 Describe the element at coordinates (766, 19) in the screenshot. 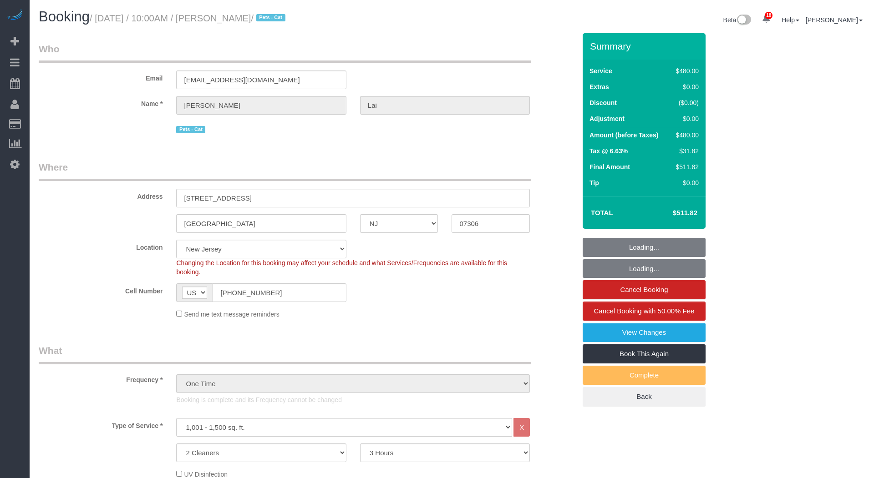

I see `a: 18` at that location.